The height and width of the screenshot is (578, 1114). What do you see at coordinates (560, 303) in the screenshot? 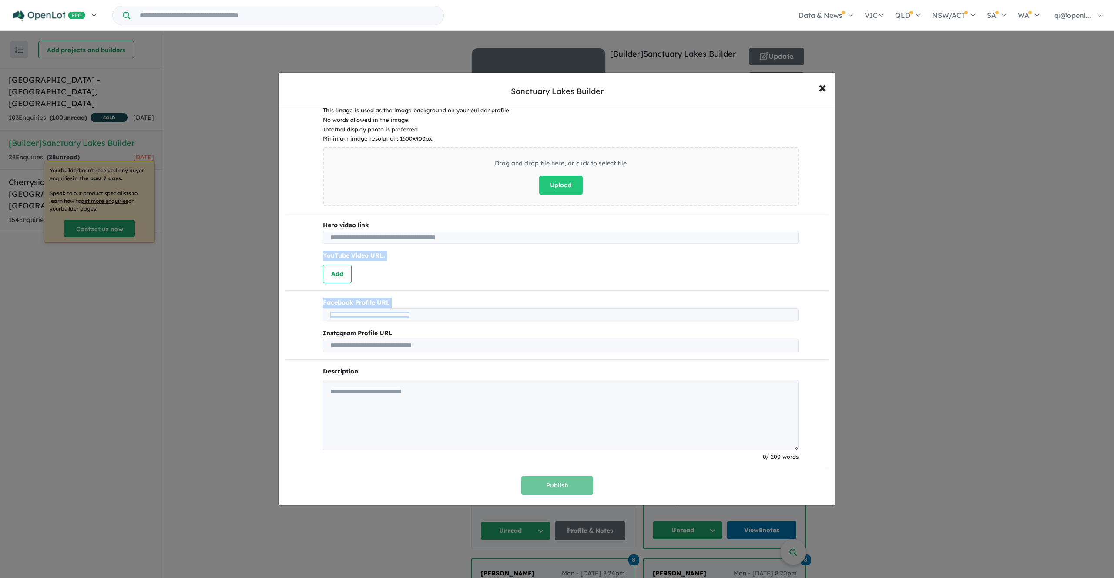
I see `b: Facebook Profile URL` at bounding box center [560, 303].